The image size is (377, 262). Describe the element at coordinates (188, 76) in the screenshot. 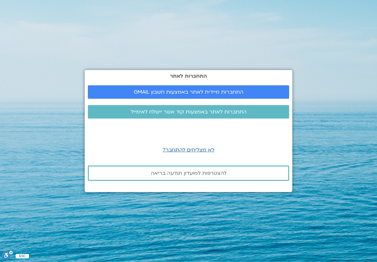

I see `h2: התחברות לאתר` at that location.